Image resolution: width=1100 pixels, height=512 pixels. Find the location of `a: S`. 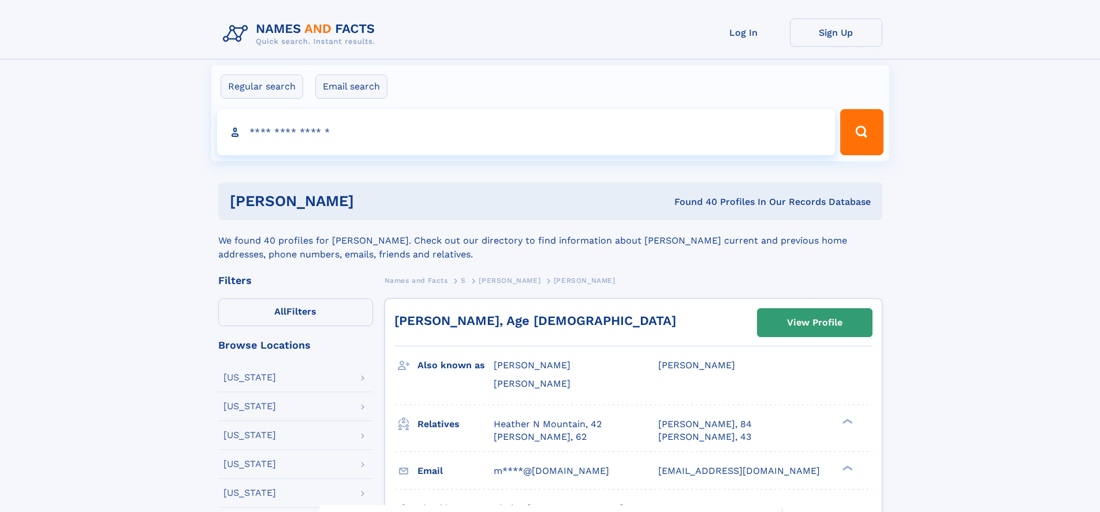

a: S is located at coordinates (463, 280).